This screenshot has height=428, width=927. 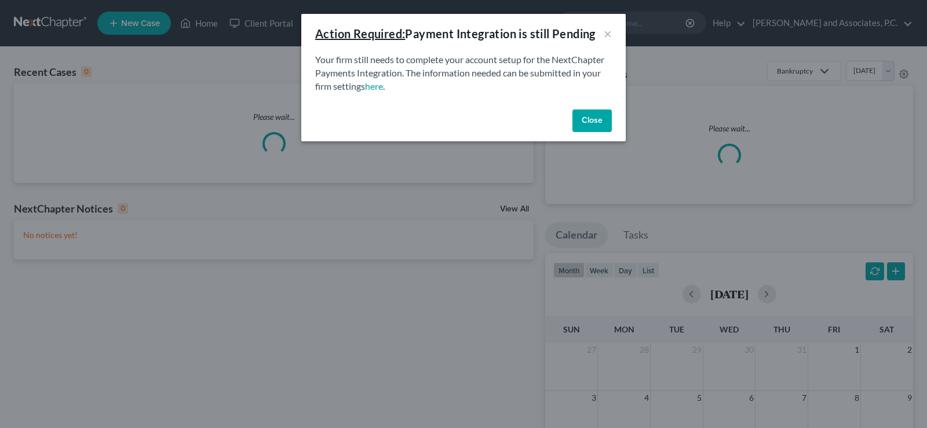 I want to click on u: Action Required:, so click(x=360, y=34).